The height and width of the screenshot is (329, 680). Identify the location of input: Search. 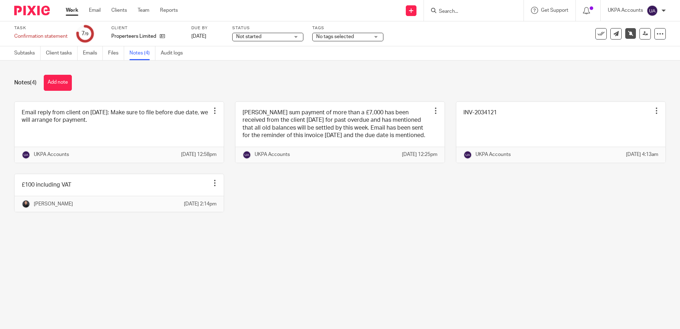
(470, 12).